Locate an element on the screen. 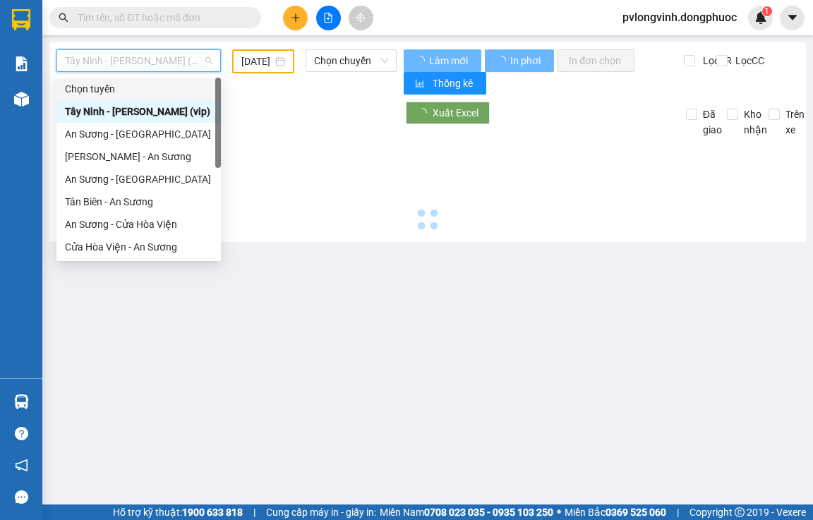 This screenshot has height=520, width=813. span: In phơi is located at coordinates (526, 61).